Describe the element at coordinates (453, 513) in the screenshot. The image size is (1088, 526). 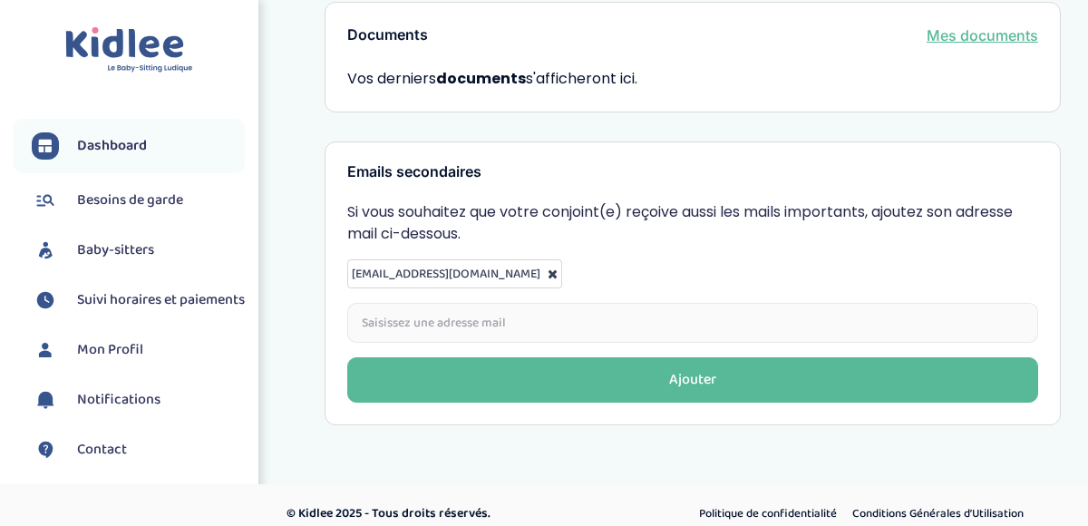
I see `p: © Kidlee 2025 - Tous droits réservés.` at that location.